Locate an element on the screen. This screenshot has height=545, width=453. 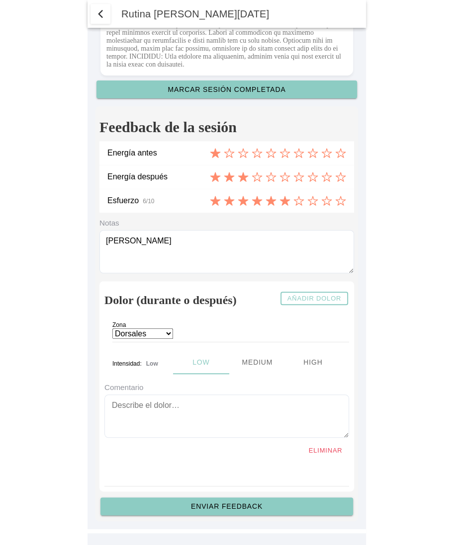
ion-label: Zona is located at coordinates (198, 326).